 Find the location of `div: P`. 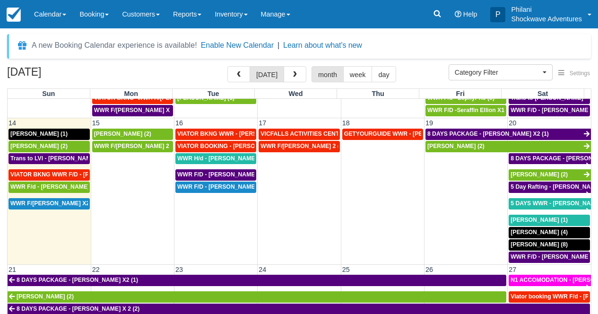

div: P is located at coordinates (498, 15).